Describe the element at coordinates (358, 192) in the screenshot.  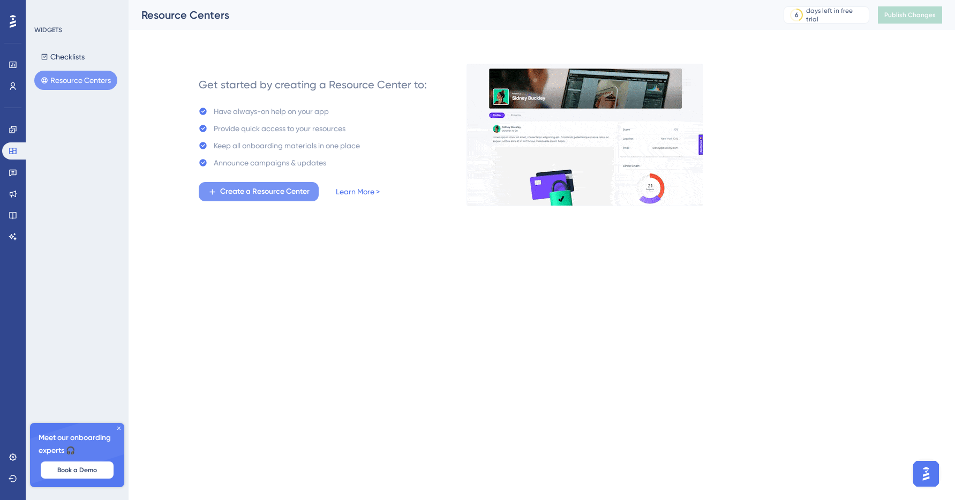
I see `a: Learn More >` at that location.